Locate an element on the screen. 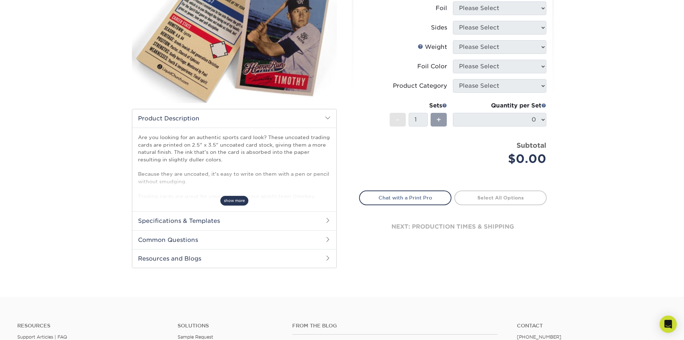 The height and width of the screenshot is (340, 684). div: Weight is located at coordinates (432, 47).